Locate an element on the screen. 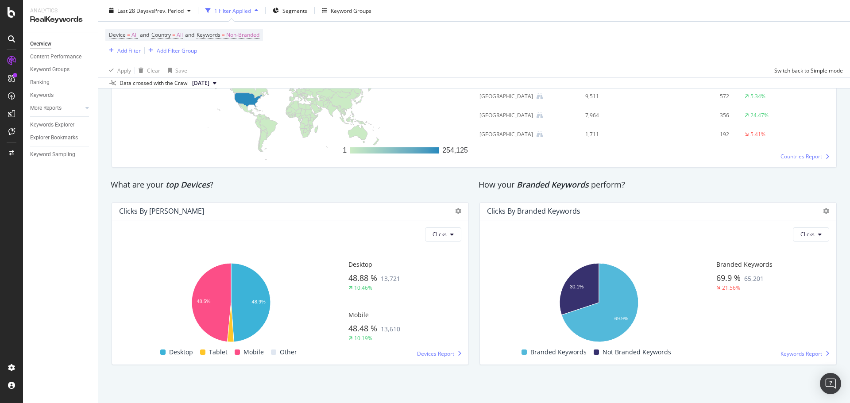  button: Add Filter Group is located at coordinates (171, 50).